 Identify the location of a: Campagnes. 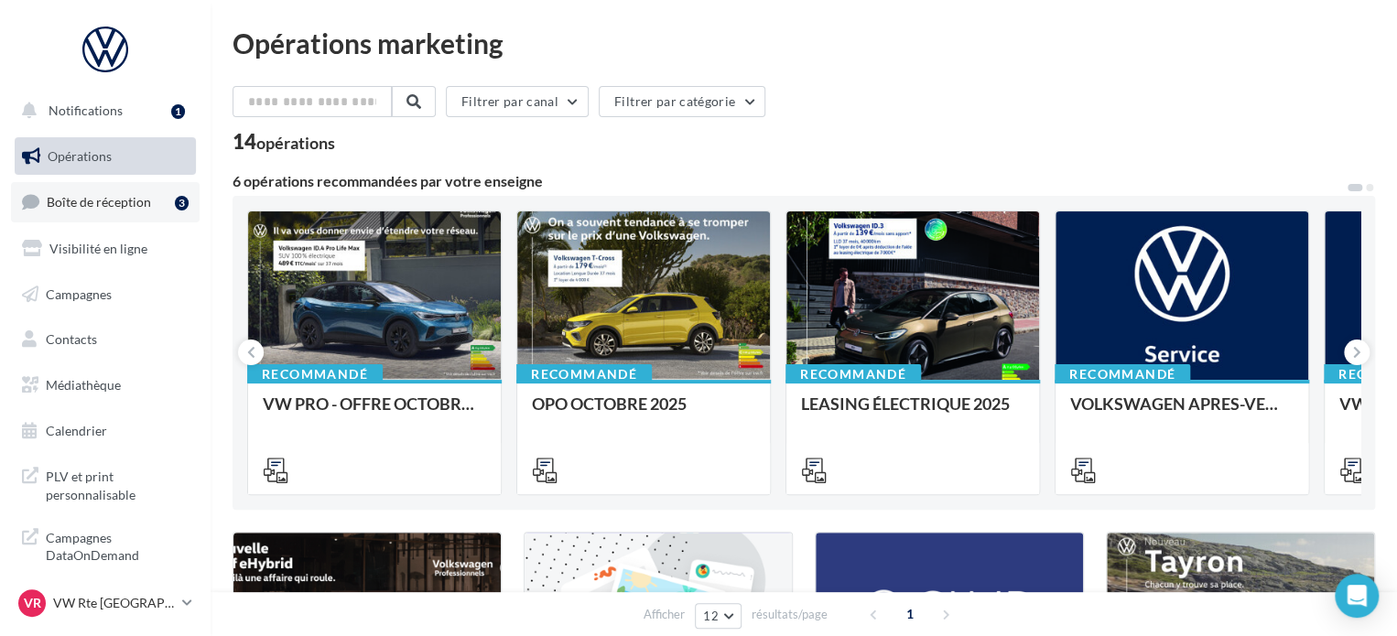
(105, 295).